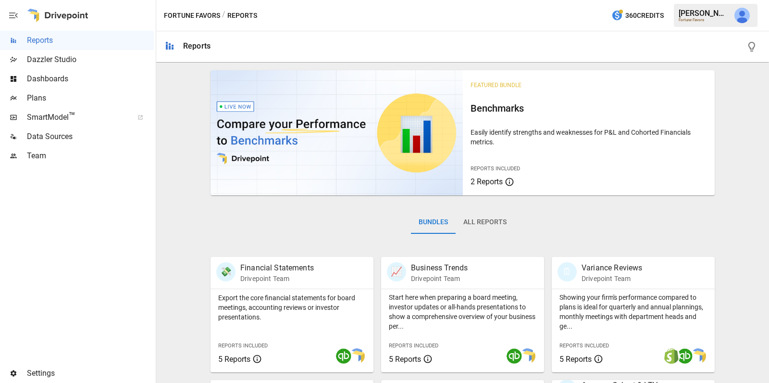  I want to click on h6: Benchmarks, so click(589, 108).